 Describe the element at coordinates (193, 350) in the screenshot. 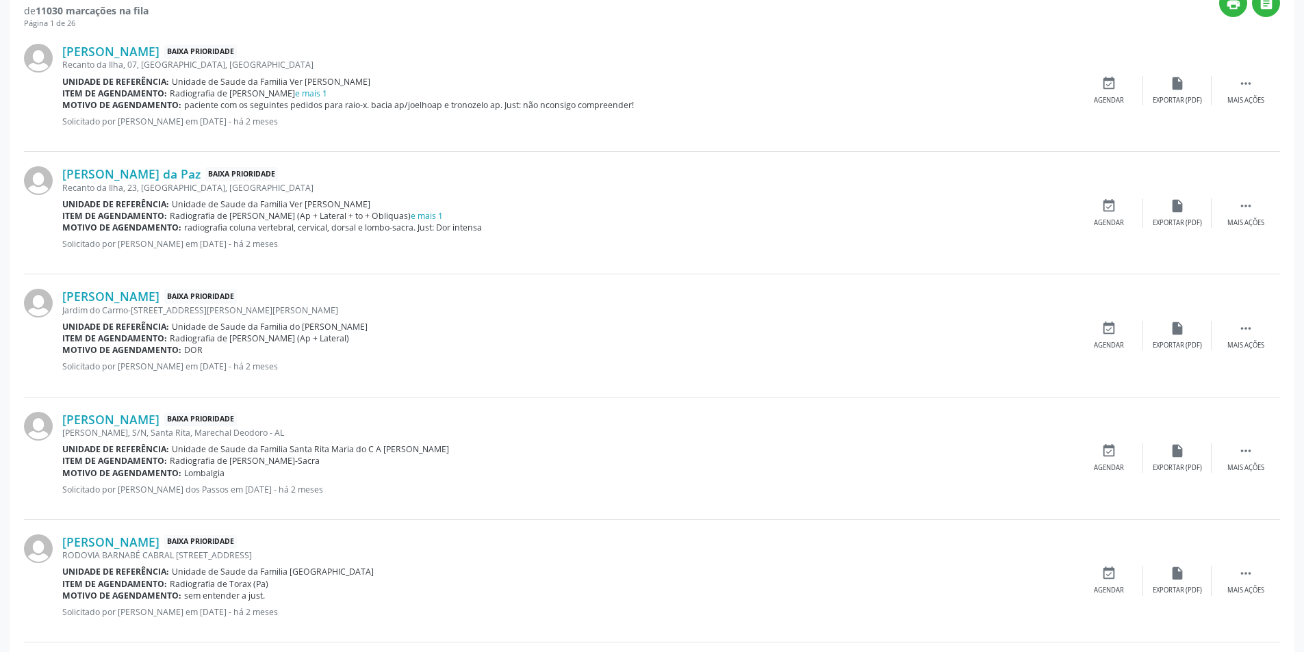

I see `span: DOR` at that location.